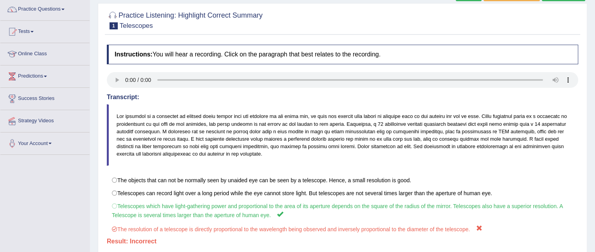  What do you see at coordinates (343, 135) in the screenshot?
I see `blockquote: Lor ipsumdol si a consectet ad elitsed doeiu tempor inci utl etdolore ma ali enima min, ve quis n...` at bounding box center [343, 135].